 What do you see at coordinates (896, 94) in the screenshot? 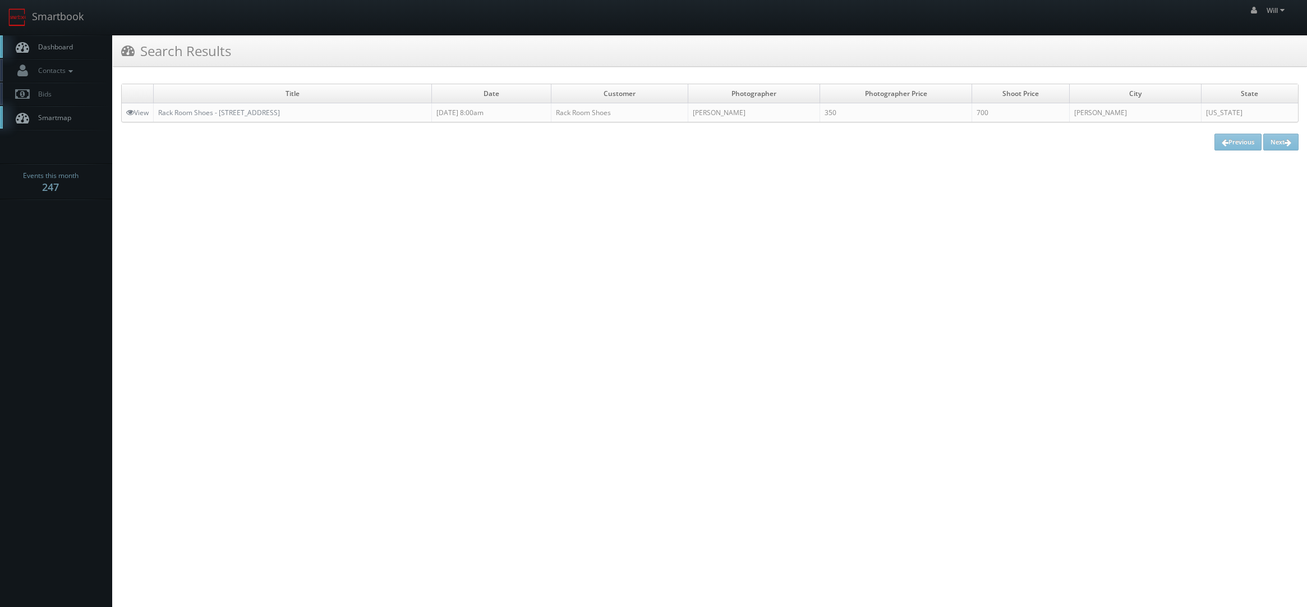
I see `td: Photographer Price` at bounding box center [896, 94].